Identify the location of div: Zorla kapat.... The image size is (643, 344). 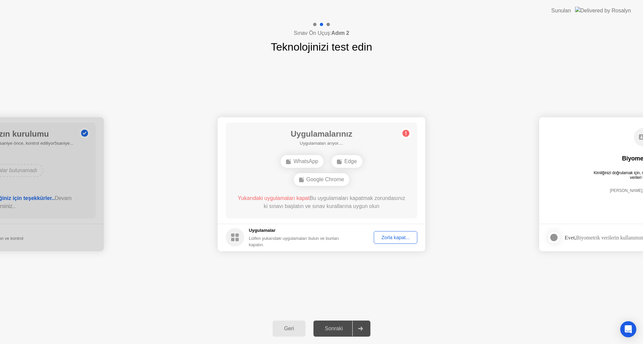
(396, 238).